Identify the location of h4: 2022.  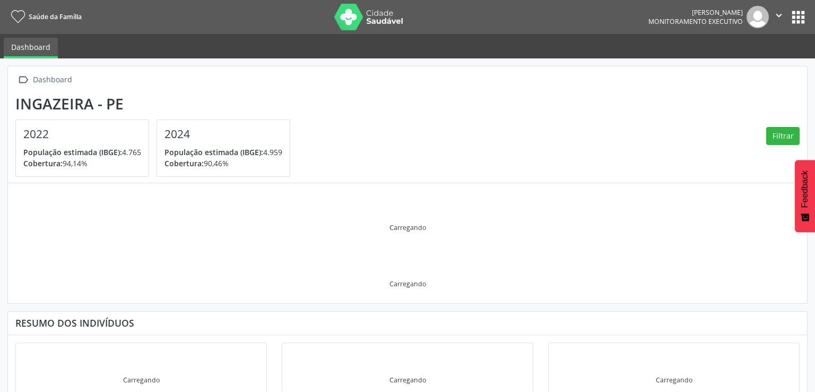
(82, 134).